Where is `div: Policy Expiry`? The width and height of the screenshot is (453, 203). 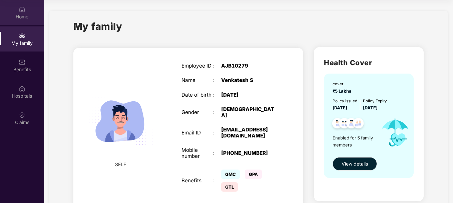 div: Policy Expiry is located at coordinates (375, 101).